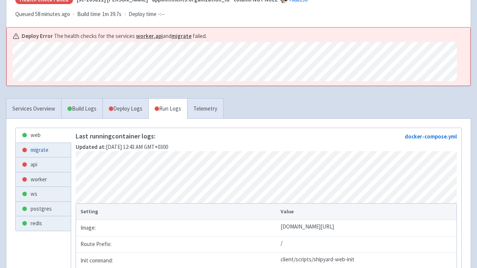  I want to click on p: Last running container logs:, so click(122, 136).